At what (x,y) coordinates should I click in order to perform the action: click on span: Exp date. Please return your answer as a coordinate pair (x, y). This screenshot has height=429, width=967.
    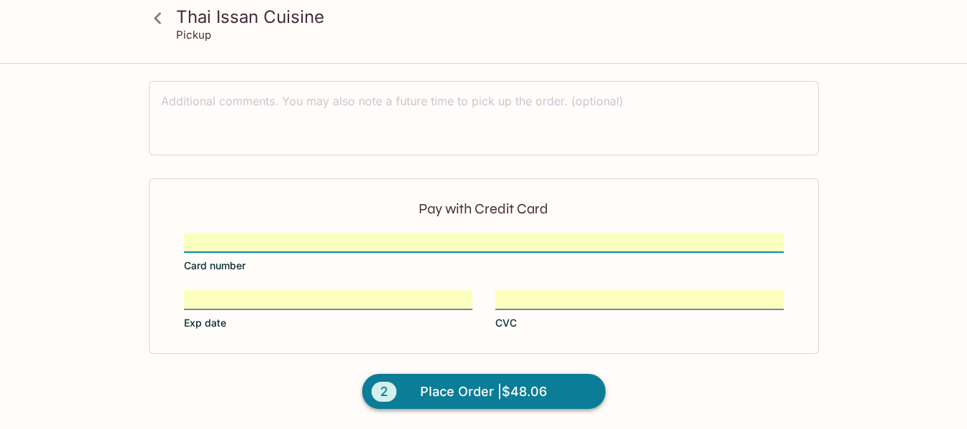
    Looking at the image, I should click on (205, 323).